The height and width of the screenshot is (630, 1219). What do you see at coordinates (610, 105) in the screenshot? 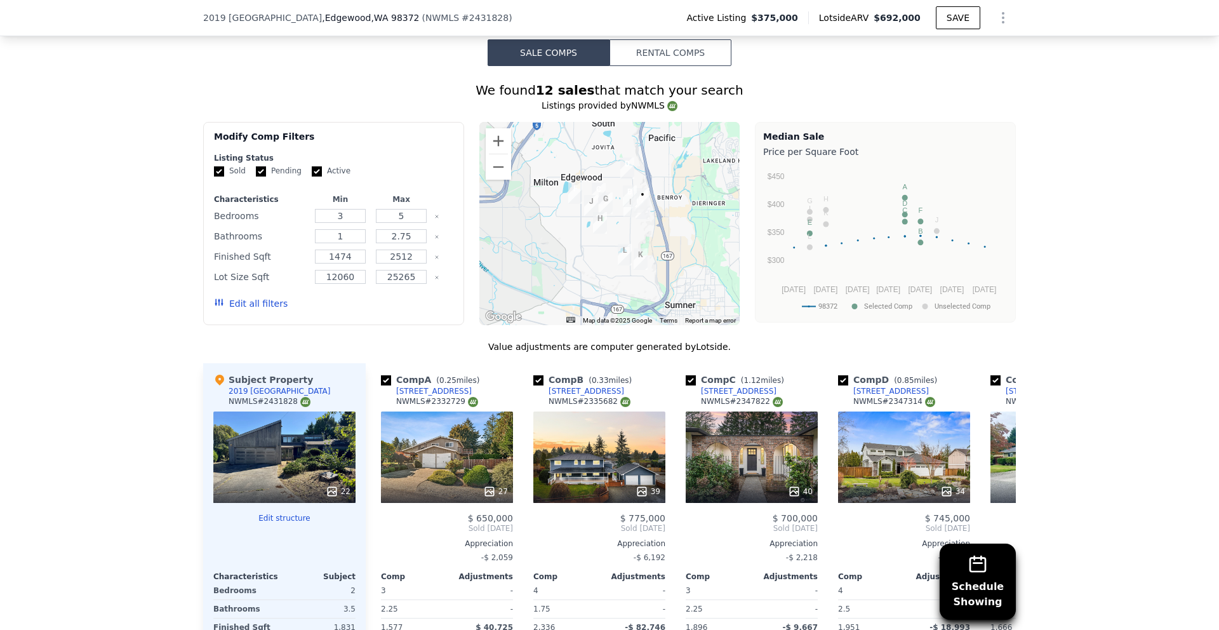
I see `div: Listings provided by NWMLS` at bounding box center [610, 105].